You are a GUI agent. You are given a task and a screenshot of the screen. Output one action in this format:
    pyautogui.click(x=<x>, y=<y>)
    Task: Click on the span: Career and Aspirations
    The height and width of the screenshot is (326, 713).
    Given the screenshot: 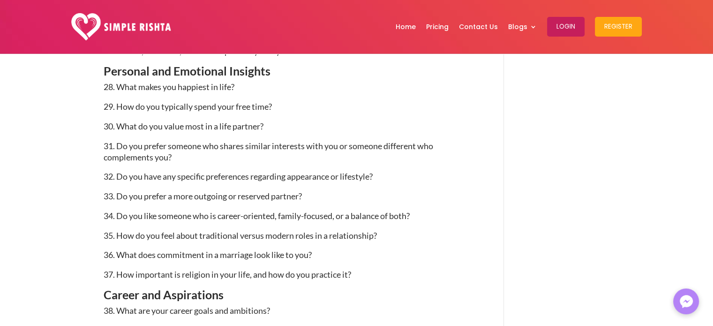 What is the action you would take?
    pyautogui.click(x=164, y=294)
    